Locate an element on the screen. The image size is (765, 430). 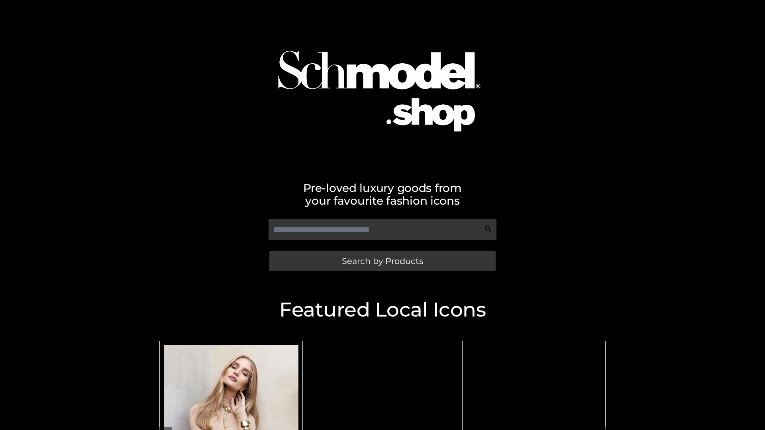
h2: Featured Local Icons​ is located at coordinates (382, 310).